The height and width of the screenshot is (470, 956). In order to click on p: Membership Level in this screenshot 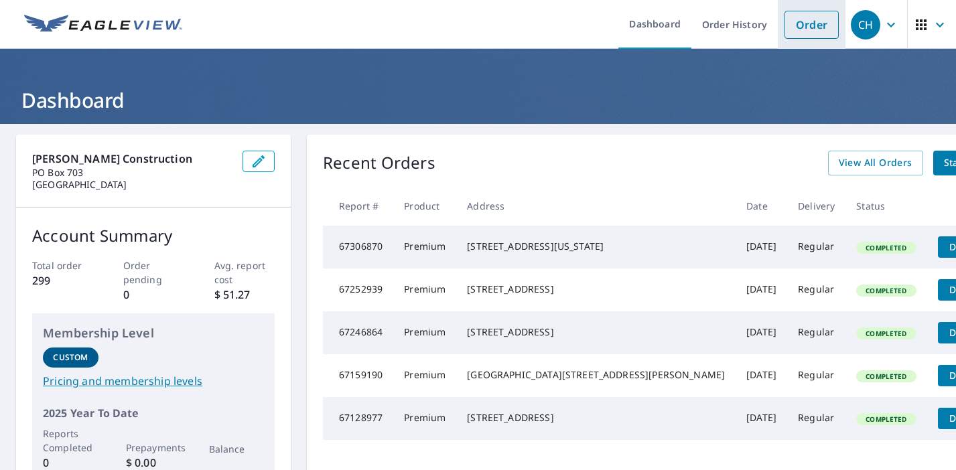, I will do `click(153, 333)`.